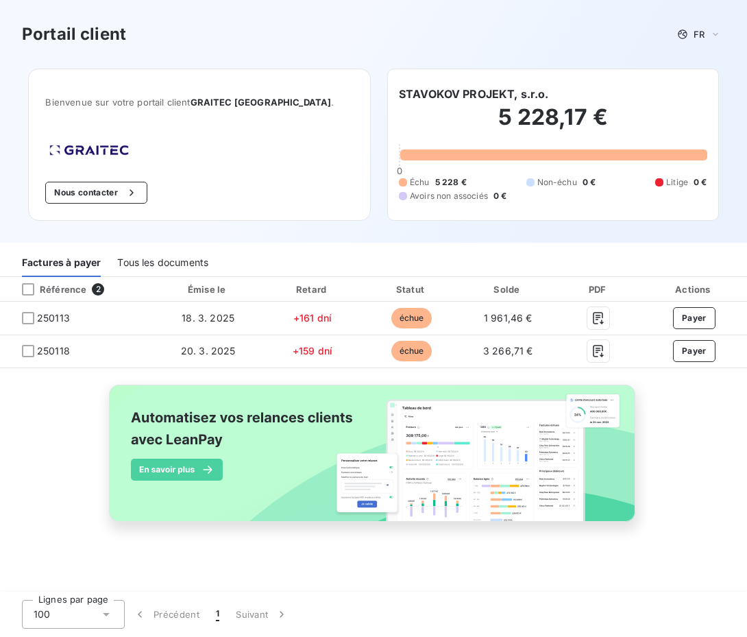  What do you see at coordinates (262, 614) in the screenshot?
I see `button: Suivant` at bounding box center [262, 614].